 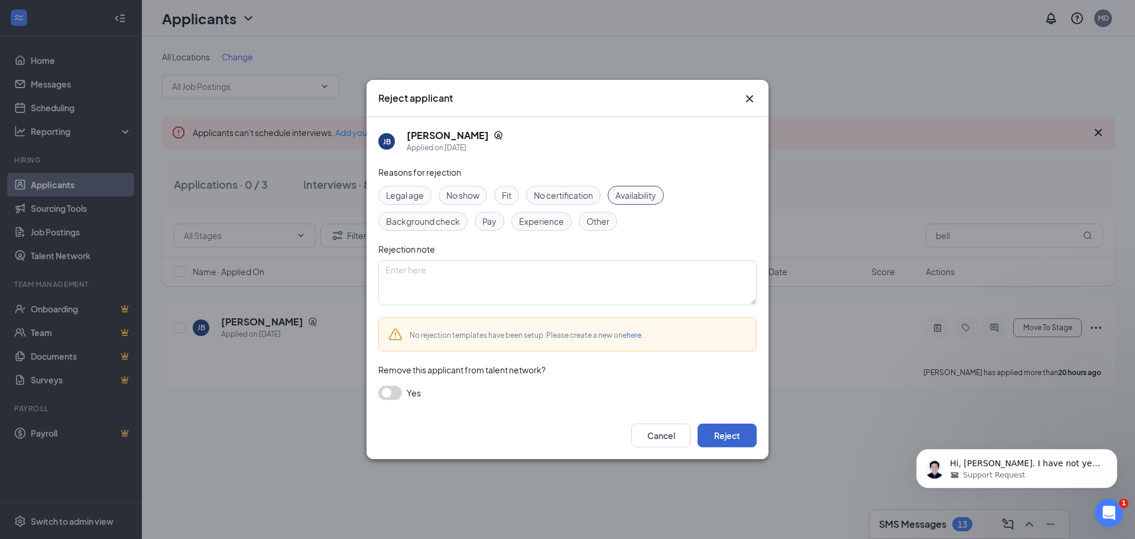 I want to click on h3: Reject applicant, so click(x=416, y=98).